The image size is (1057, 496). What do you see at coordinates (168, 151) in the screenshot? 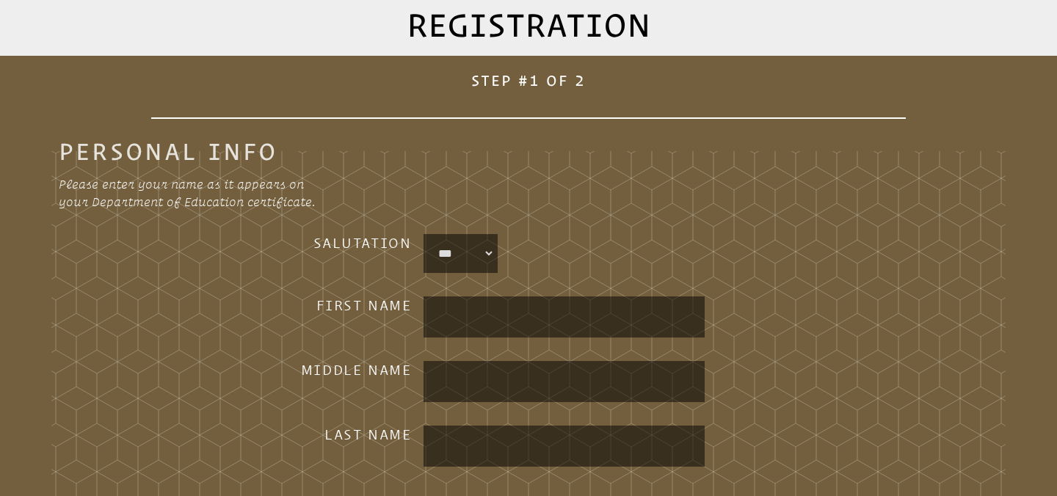
I see `legend: Personal Info` at bounding box center [168, 151].